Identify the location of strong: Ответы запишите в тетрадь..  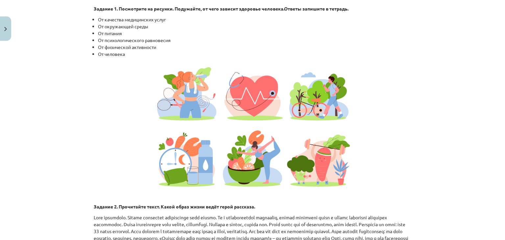
(316, 9).